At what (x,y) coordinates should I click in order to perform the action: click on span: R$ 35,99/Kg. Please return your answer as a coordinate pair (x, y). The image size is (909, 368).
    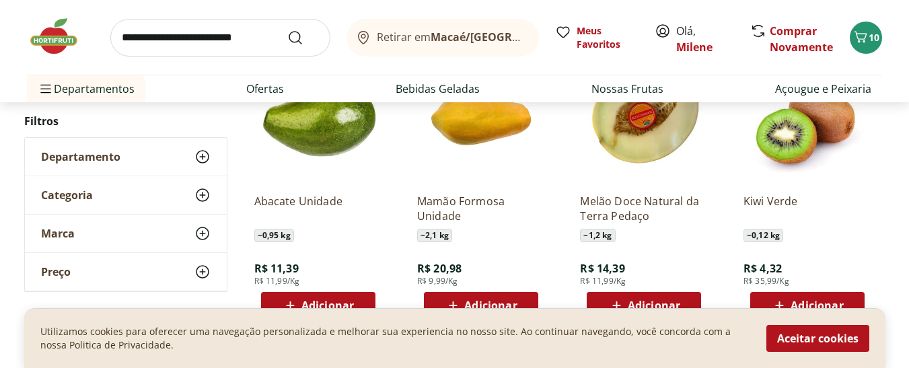
    Looking at the image, I should click on (766, 281).